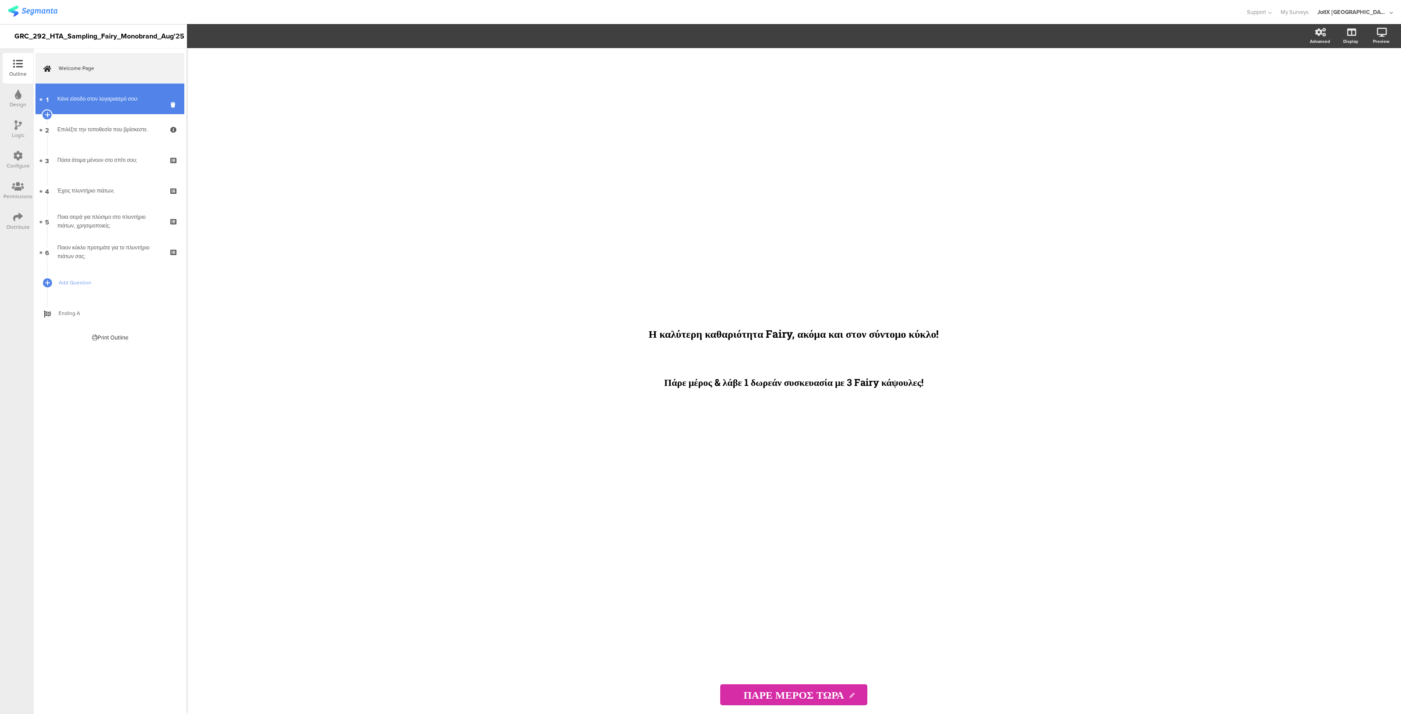 Image resolution: width=1401 pixels, height=714 pixels. I want to click on div: Display, so click(1350, 41).